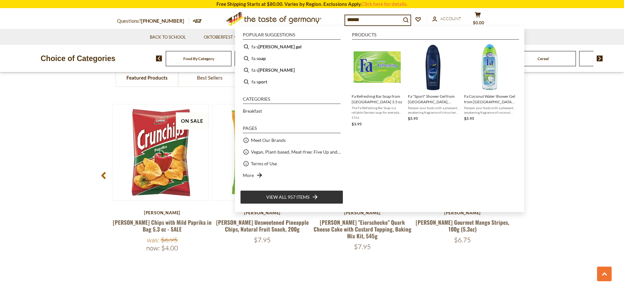  I want to click on b: port, so click(263, 82).